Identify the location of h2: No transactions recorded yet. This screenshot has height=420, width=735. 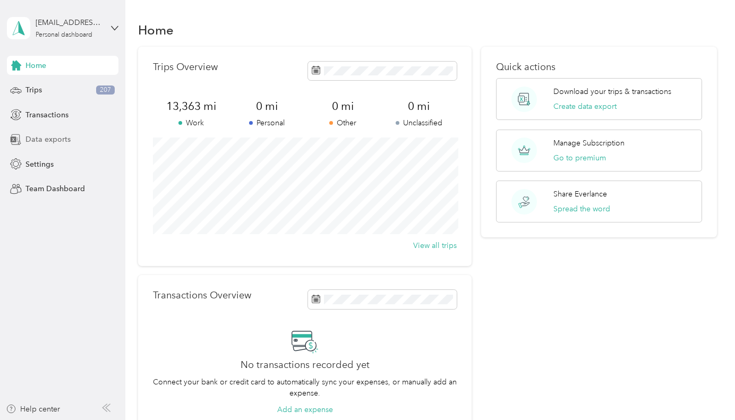
(305, 365).